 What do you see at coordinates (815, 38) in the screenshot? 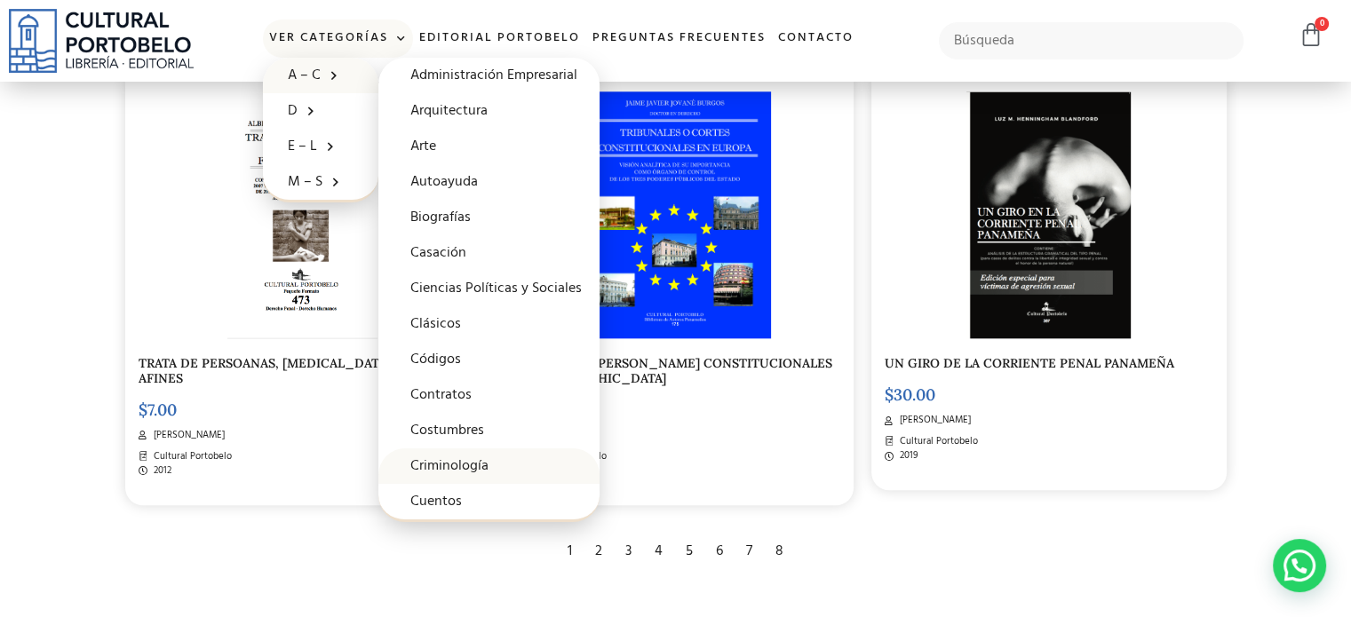
I see `a: Contacto` at bounding box center [815, 38].